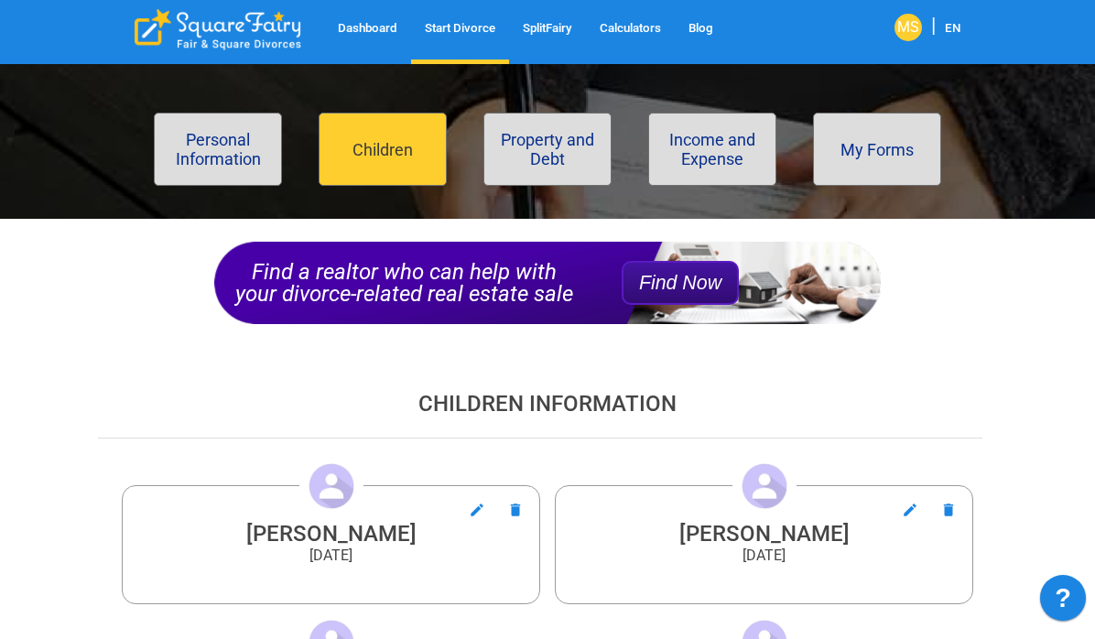 This screenshot has height=639, width=1095. What do you see at coordinates (404, 283) in the screenshot?
I see `p: Find a realtor who can help with your divorce-related real estate sale` at bounding box center [404, 283].